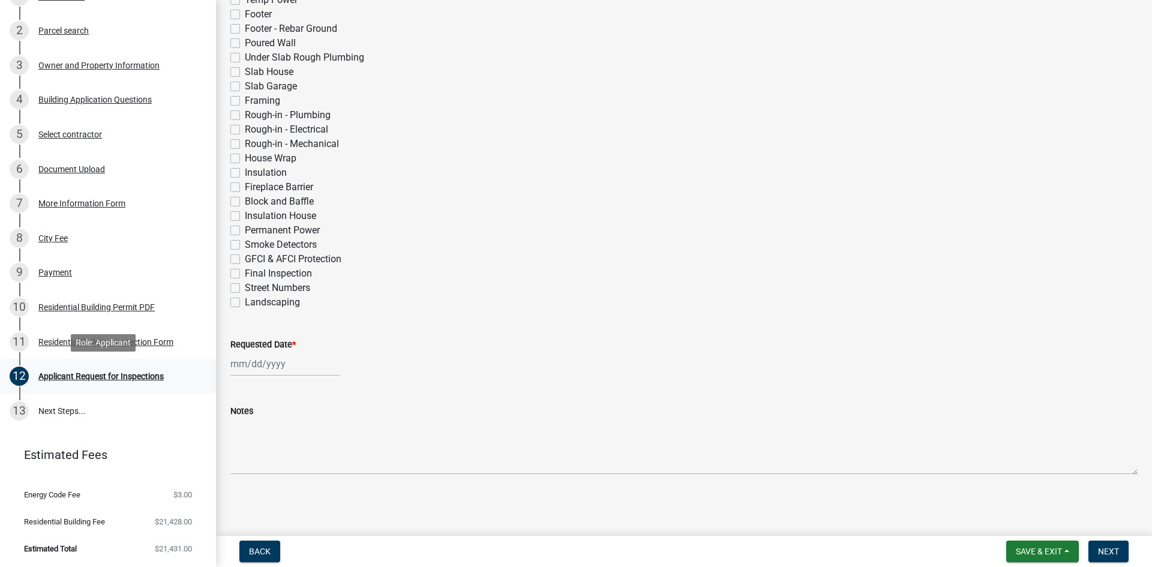  Describe the element at coordinates (262, 101) in the screenshot. I see `label: Framing` at that location.